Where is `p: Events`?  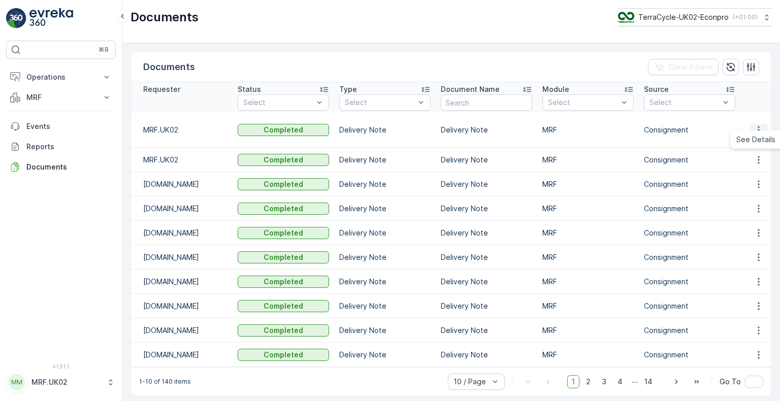
p: Events is located at coordinates (69, 126).